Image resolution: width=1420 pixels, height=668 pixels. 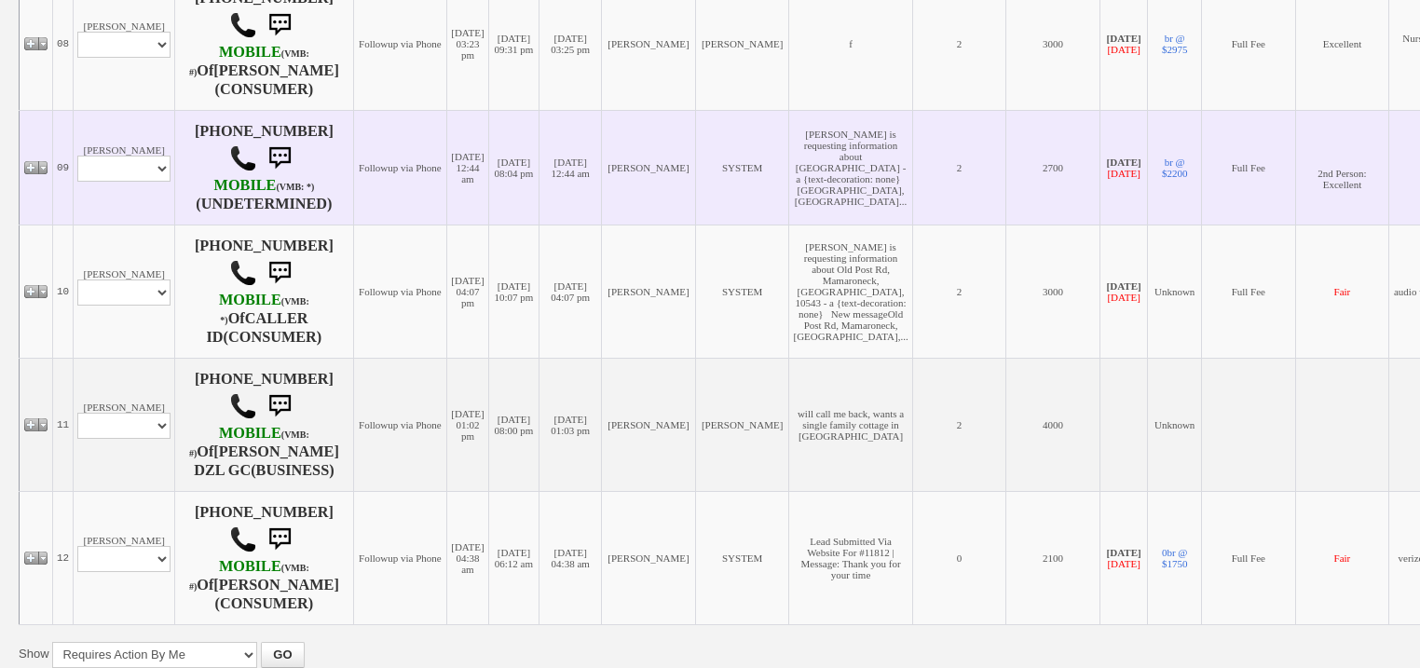 What do you see at coordinates (63, 424) in the screenshot?
I see `td: 11` at bounding box center [63, 424].